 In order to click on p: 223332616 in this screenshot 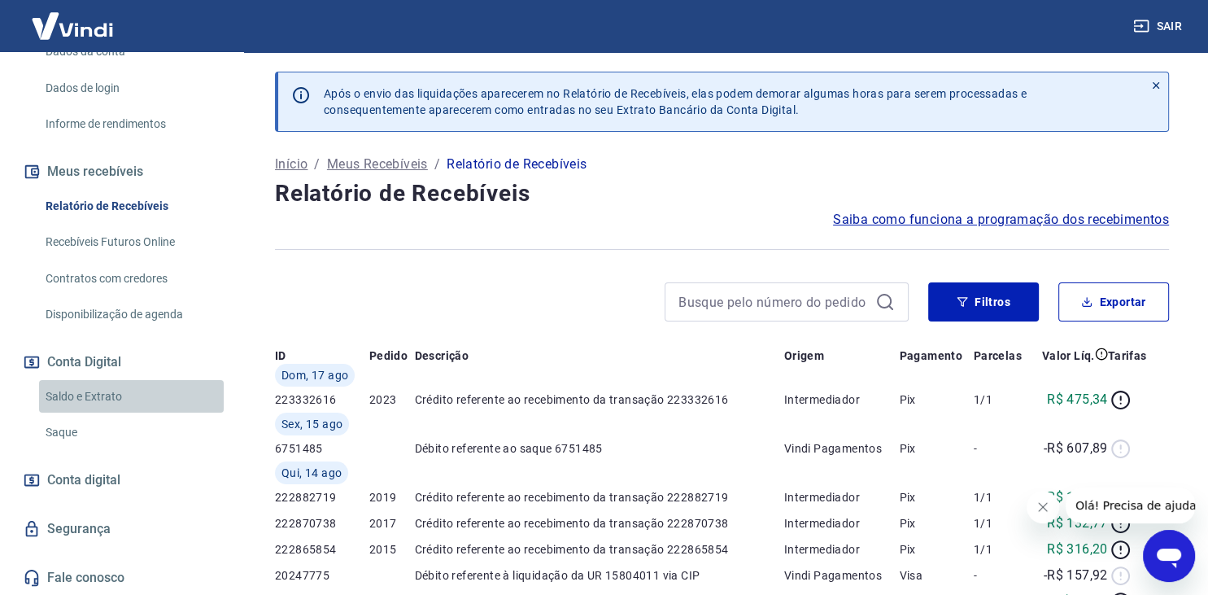, I will do `click(322, 399)`.